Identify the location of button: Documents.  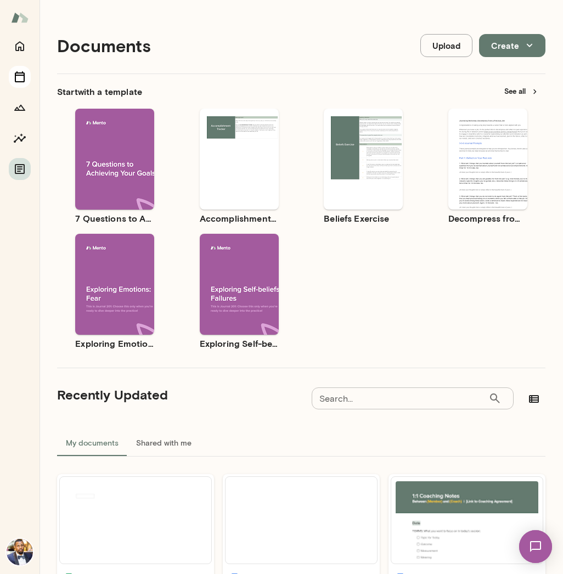
(20, 169).